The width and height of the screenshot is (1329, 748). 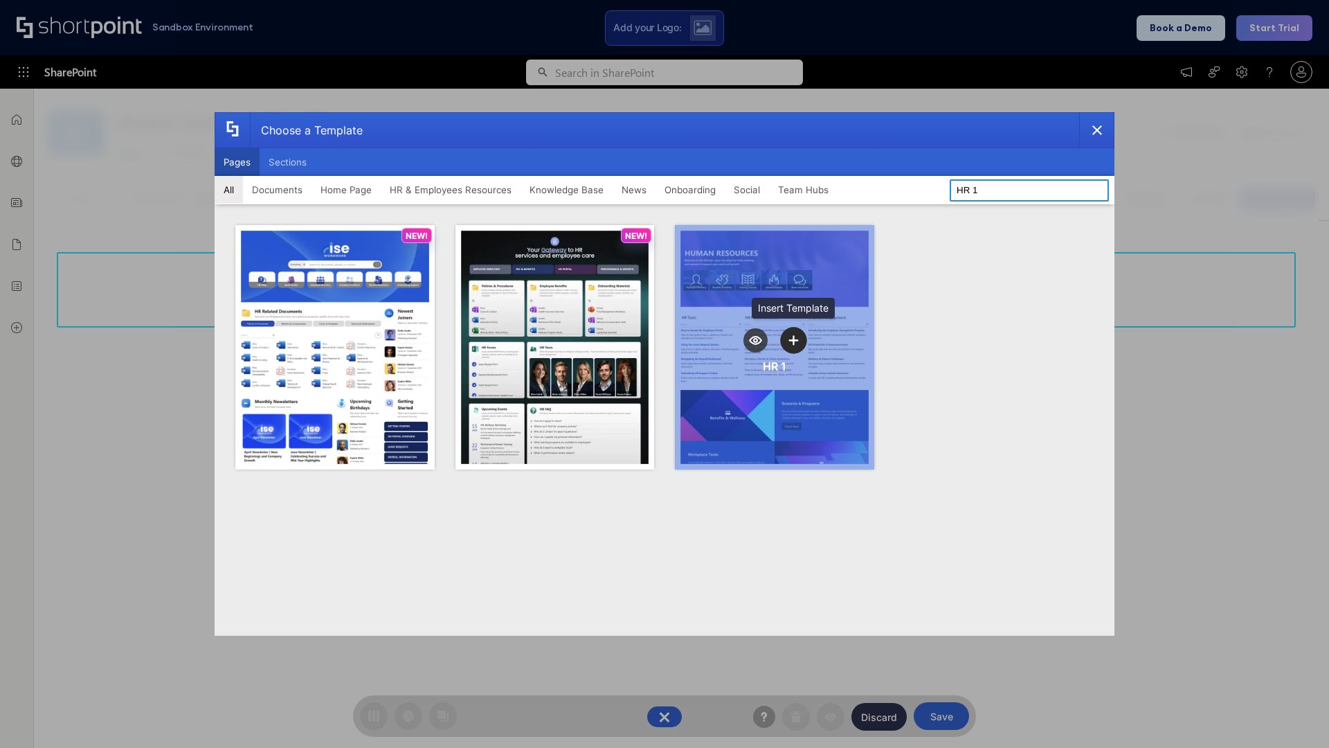 What do you see at coordinates (1295, 714) in the screenshot?
I see `div: Chat Widget` at bounding box center [1295, 714].